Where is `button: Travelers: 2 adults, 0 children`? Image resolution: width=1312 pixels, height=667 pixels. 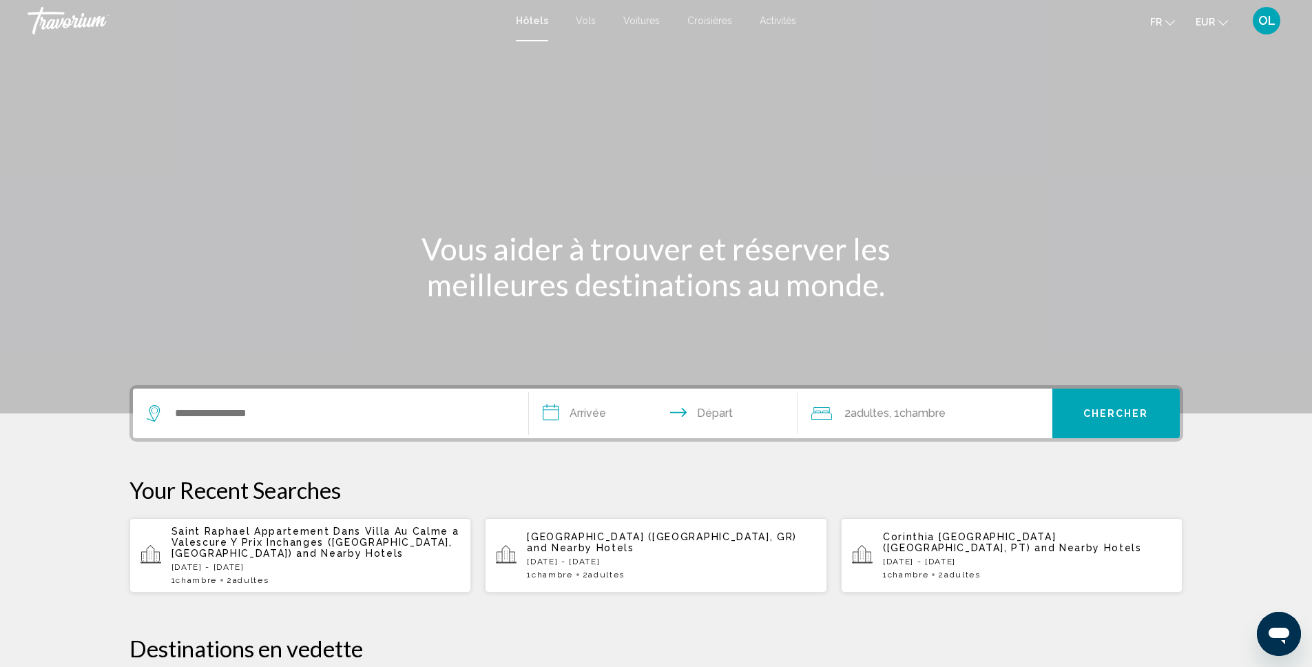
button: Travelers: 2 adults, 0 children is located at coordinates (925, 413).